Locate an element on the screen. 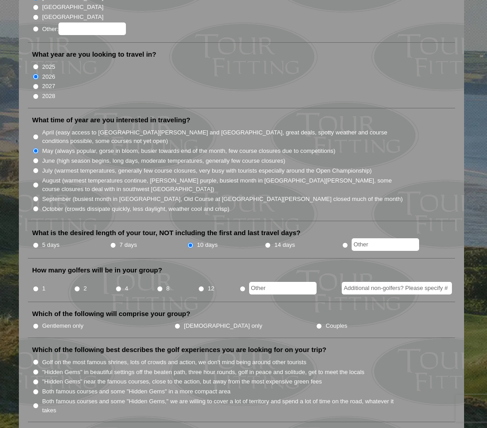 This screenshot has height=428, width=487. label: June (high season begins, long days, moderate temperatures, generally few course closures) is located at coordinates (164, 161).